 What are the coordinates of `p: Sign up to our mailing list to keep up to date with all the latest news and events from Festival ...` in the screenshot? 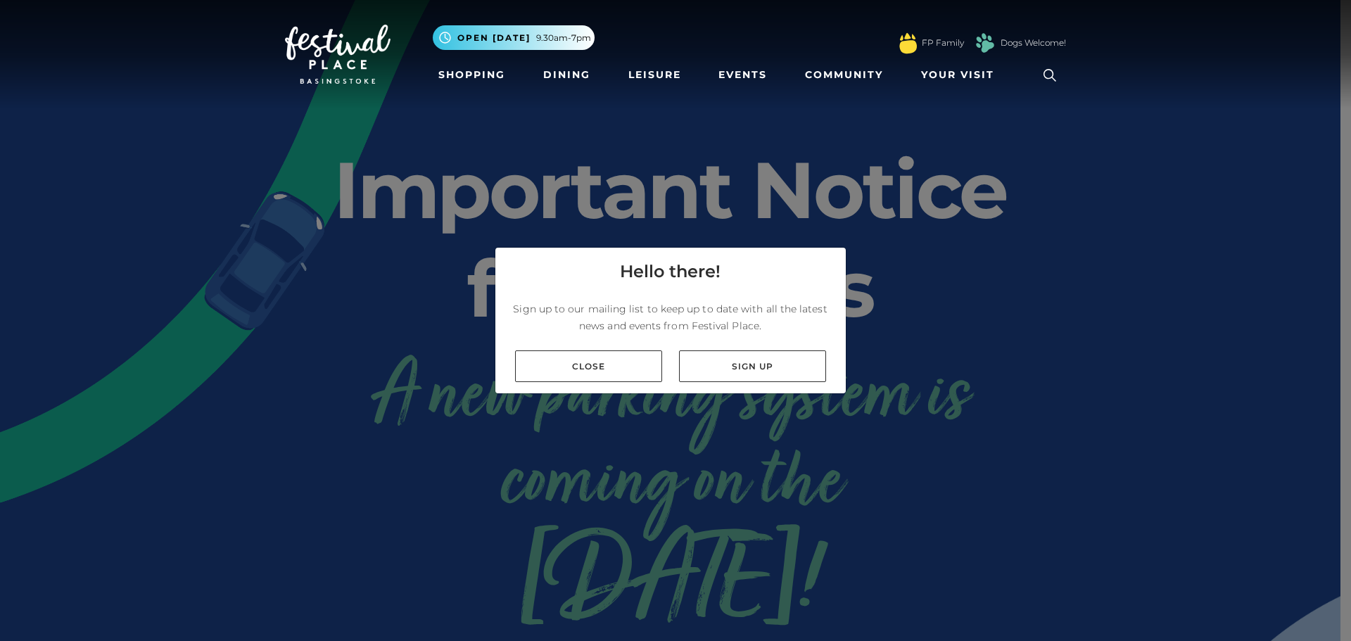 It's located at (670, 317).